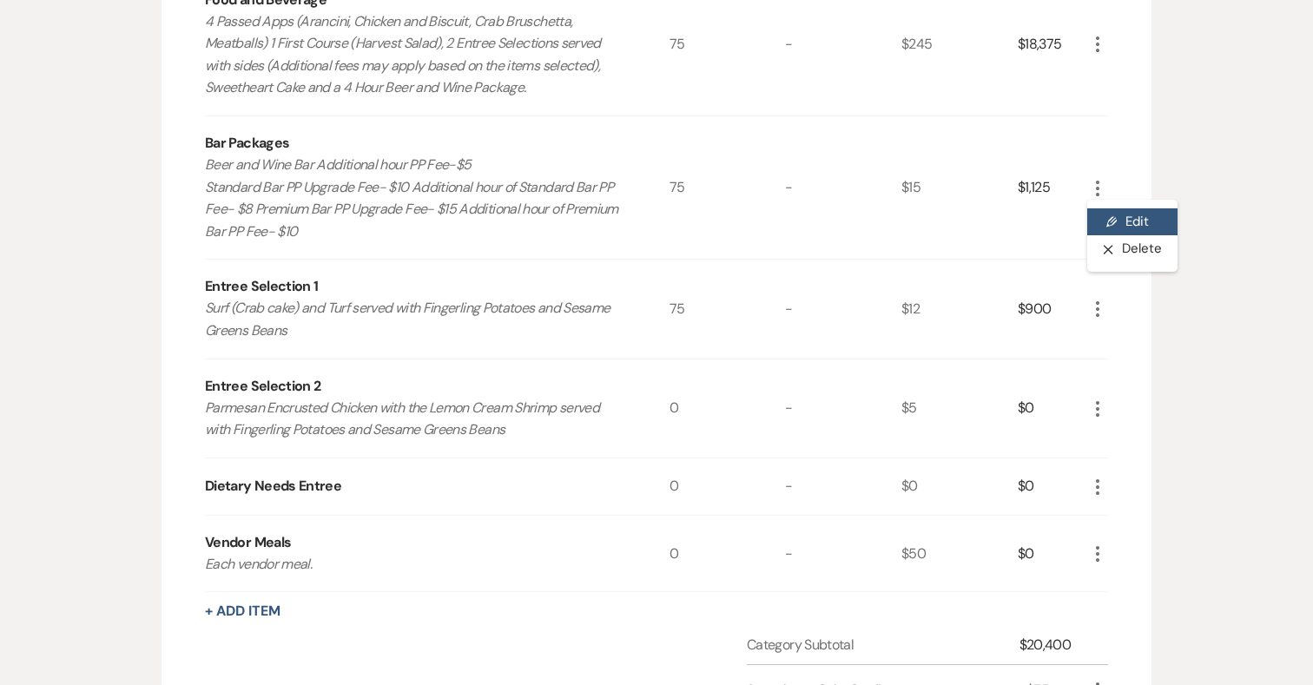 This screenshot has height=685, width=1313. Describe the element at coordinates (413, 419) in the screenshot. I see `p: Parmesan Encrusted Chicken with the Lemon Cream Shrimp served with Fingerling Potatoes and Sesame...` at that location.